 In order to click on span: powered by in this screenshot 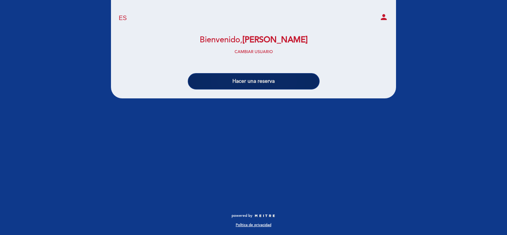, I will do `click(242, 216)`.